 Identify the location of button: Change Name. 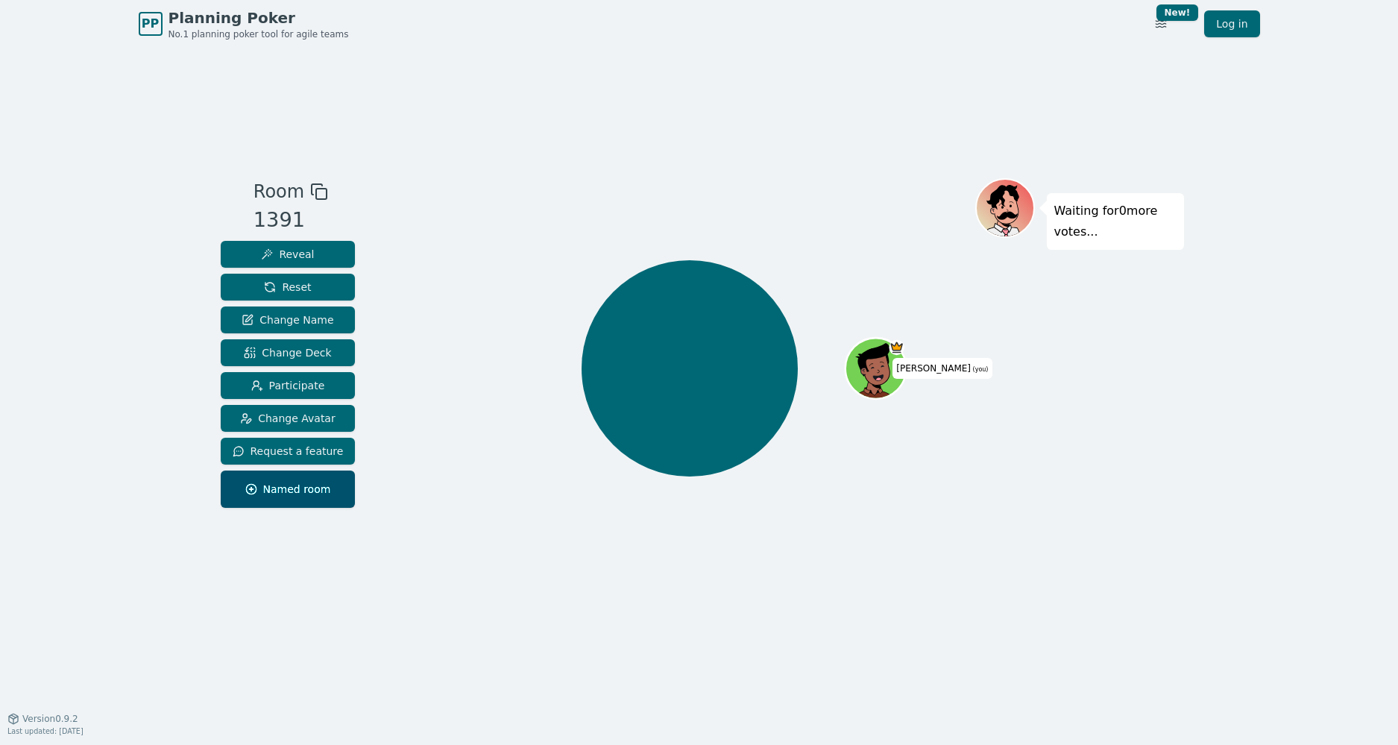
(288, 320).